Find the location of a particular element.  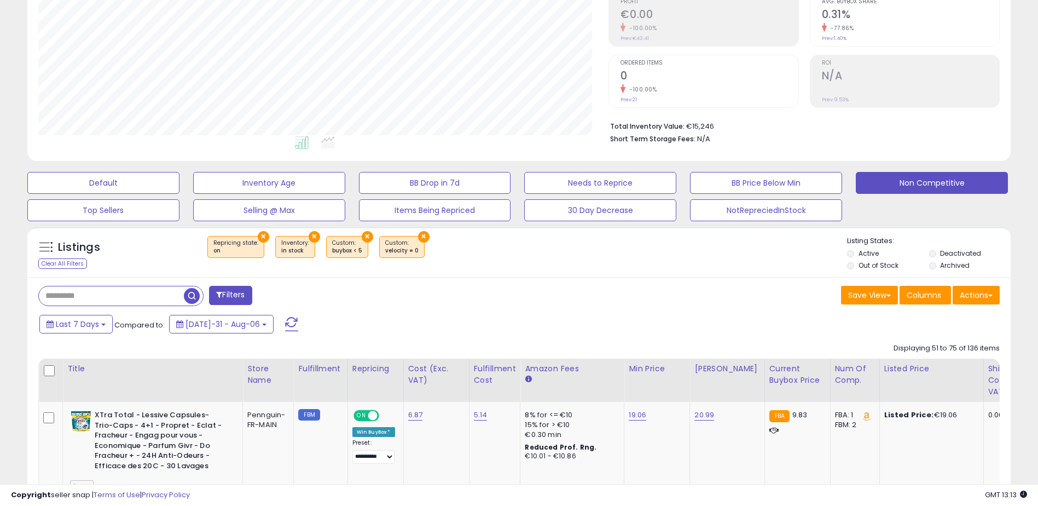

div: Min Price is located at coordinates (657, 368).